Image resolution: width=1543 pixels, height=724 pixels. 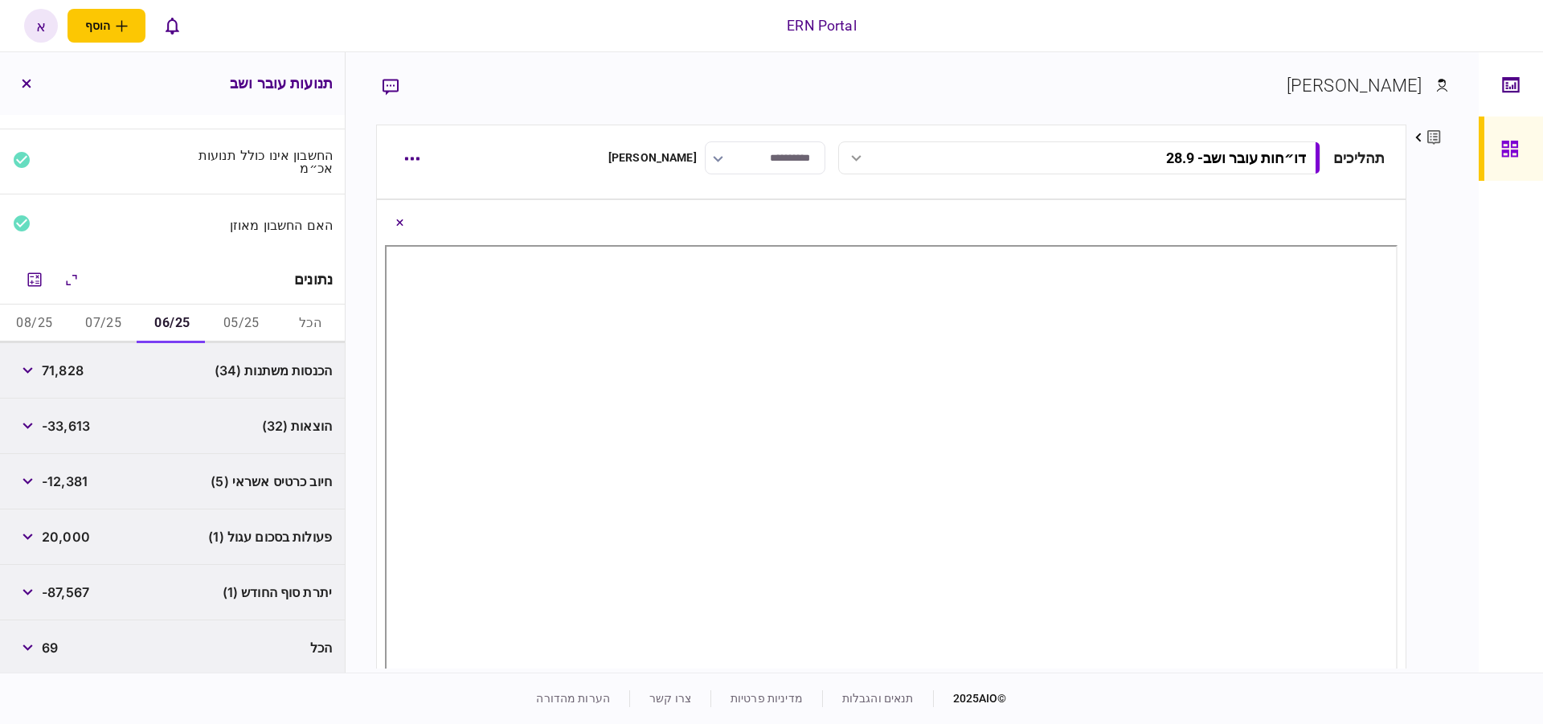 What do you see at coordinates (72, 280) in the screenshot?
I see `button: הרחב\כווץ הכל` at bounding box center [72, 280].